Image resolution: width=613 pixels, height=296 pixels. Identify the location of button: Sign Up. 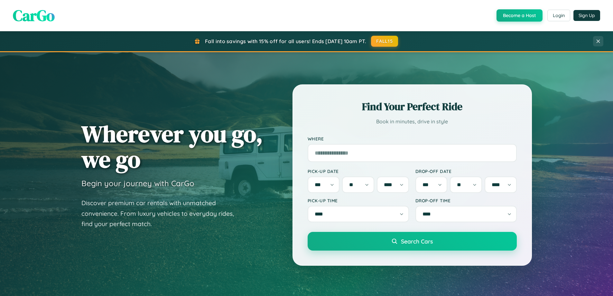
(587, 15).